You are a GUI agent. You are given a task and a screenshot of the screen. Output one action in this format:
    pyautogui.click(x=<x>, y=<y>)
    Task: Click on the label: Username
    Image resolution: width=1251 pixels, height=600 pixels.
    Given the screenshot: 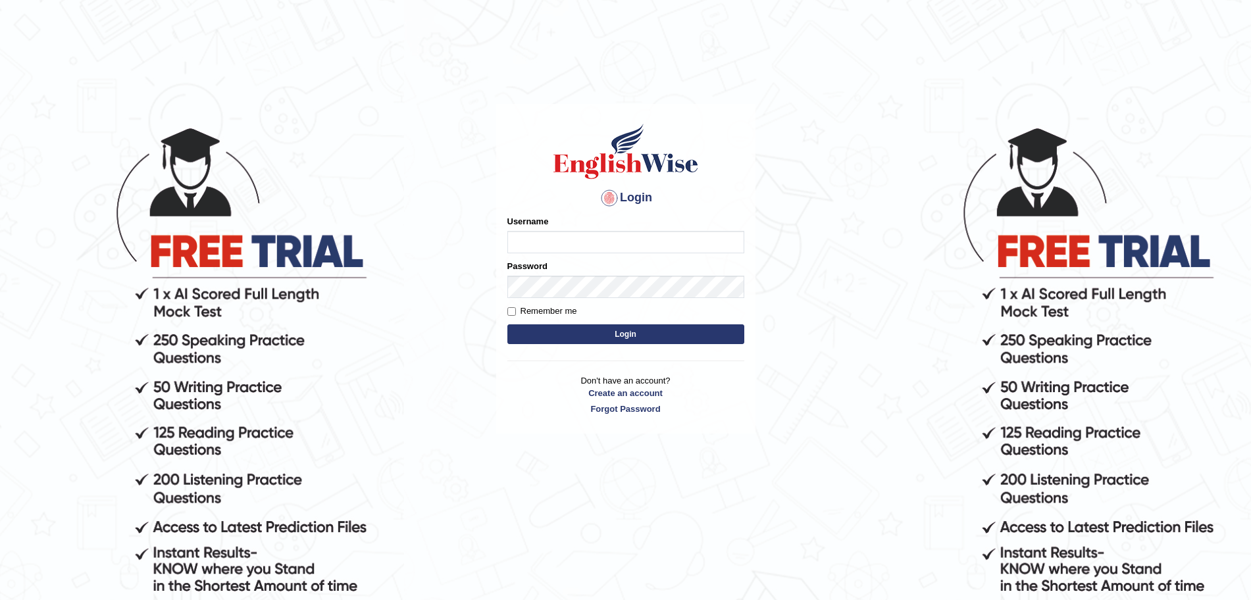 What is the action you would take?
    pyautogui.click(x=528, y=221)
    